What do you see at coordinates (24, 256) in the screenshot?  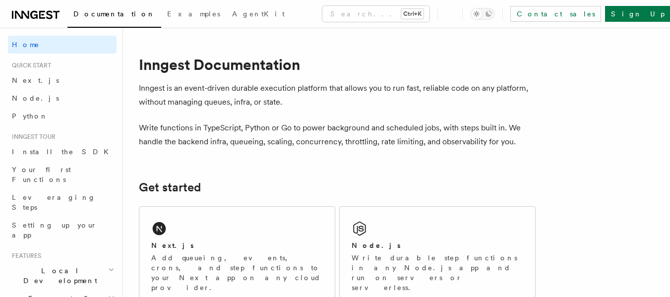 I see `span: Features` at bounding box center [24, 256].